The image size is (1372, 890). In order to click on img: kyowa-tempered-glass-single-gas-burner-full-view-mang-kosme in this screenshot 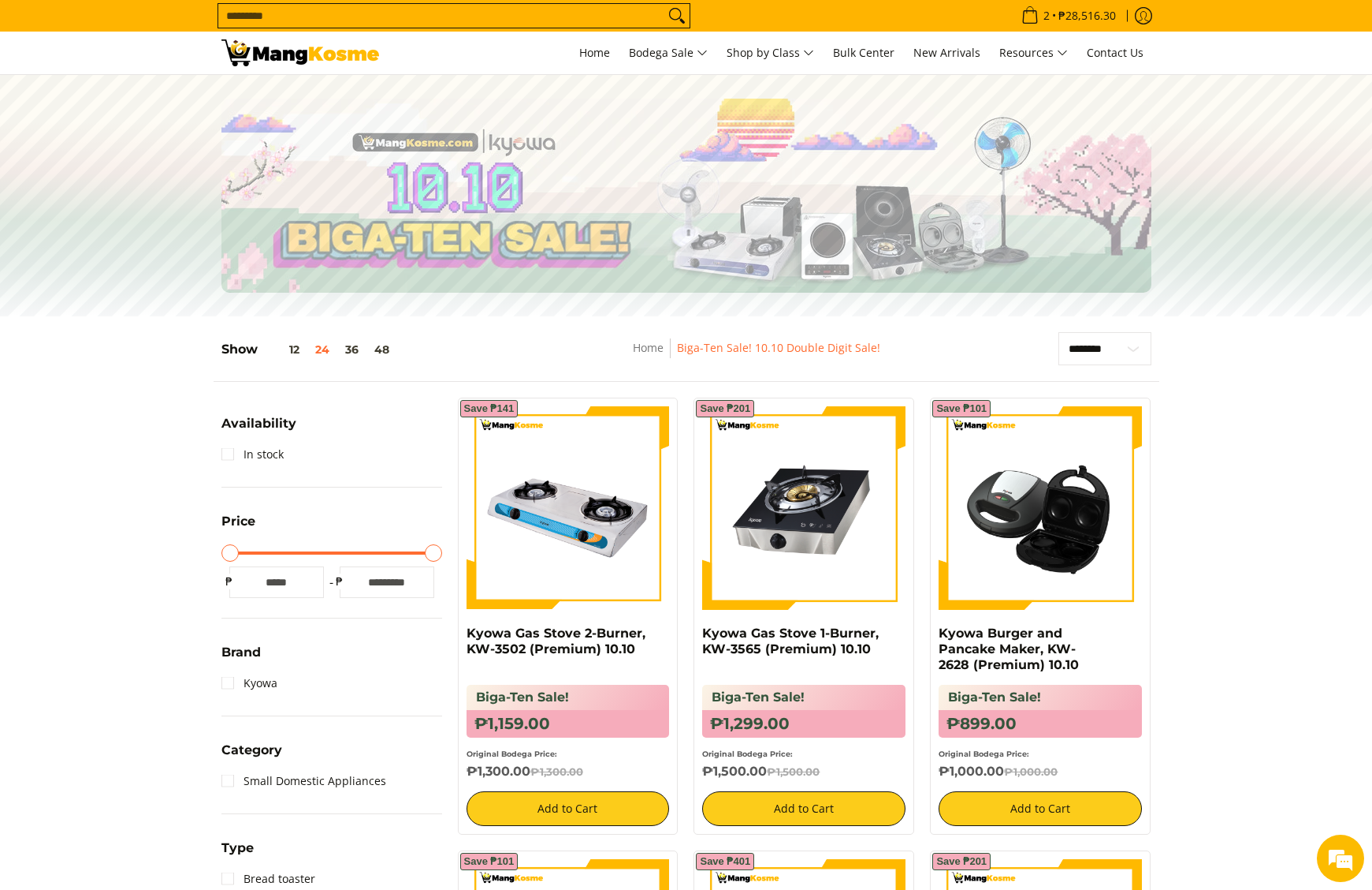, I will do `click(804, 508)`.